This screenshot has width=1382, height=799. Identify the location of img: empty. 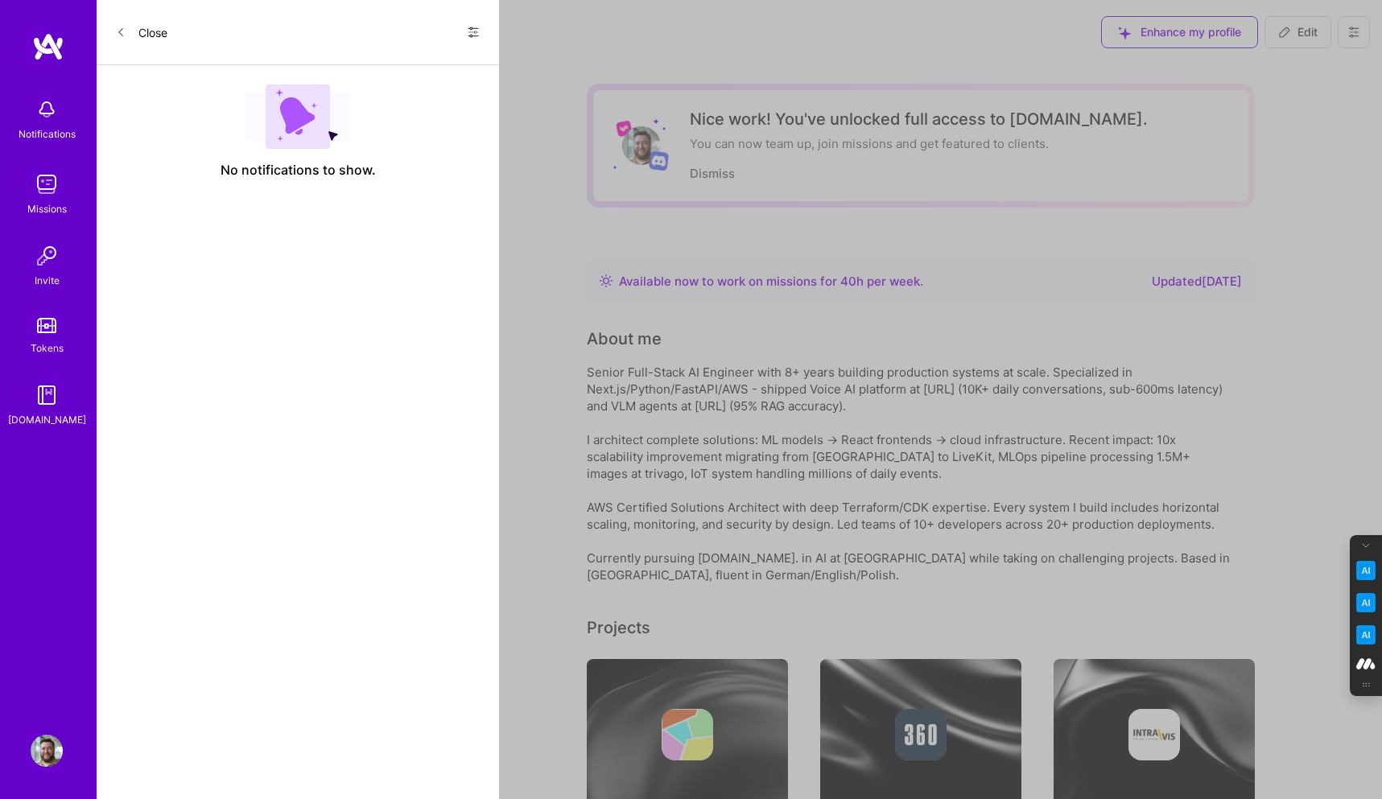
(298, 117).